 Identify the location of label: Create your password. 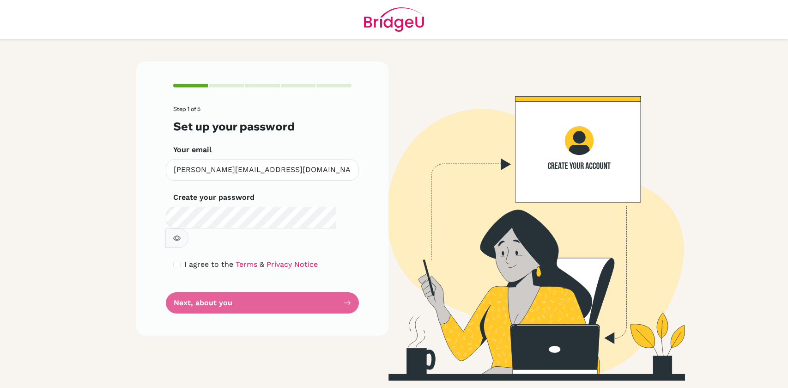
(214, 197).